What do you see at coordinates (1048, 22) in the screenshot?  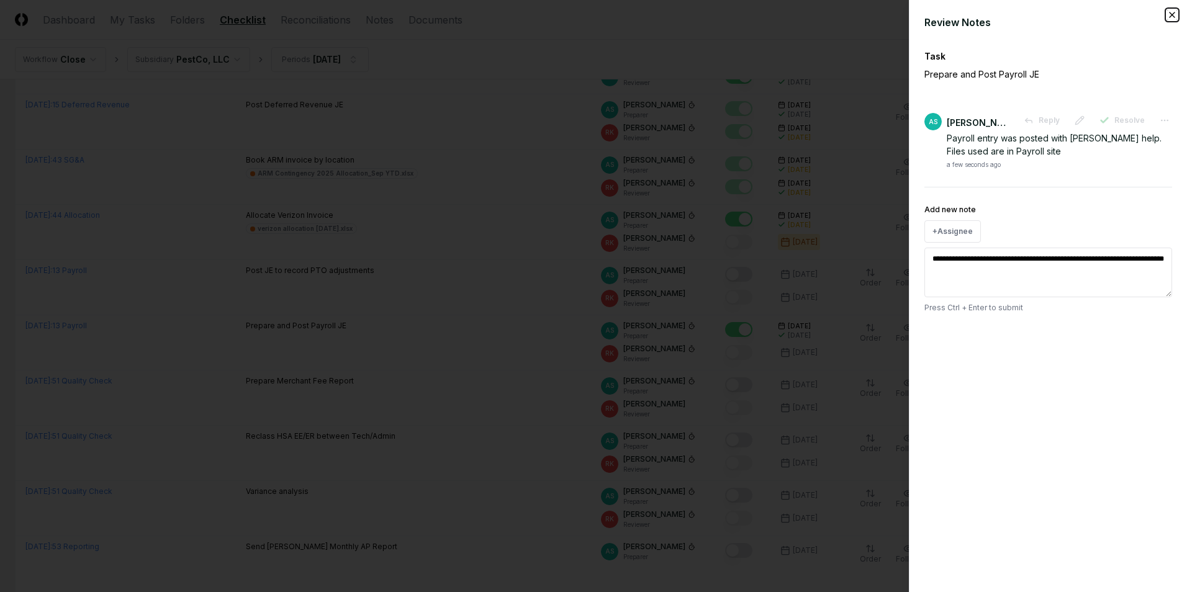 I see `div: Review Notes` at bounding box center [1048, 22].